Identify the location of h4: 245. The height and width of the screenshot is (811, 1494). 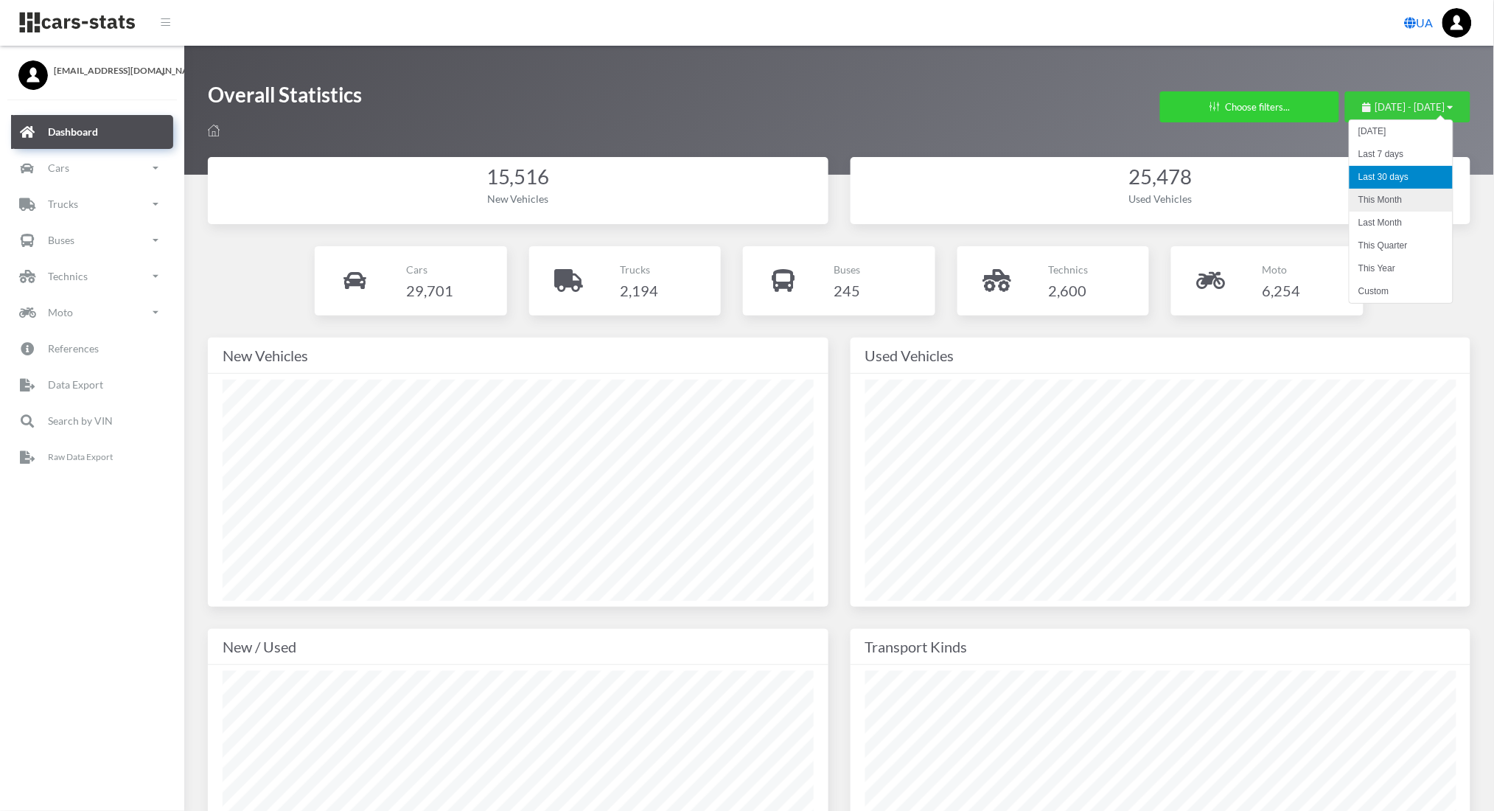
(847, 290).